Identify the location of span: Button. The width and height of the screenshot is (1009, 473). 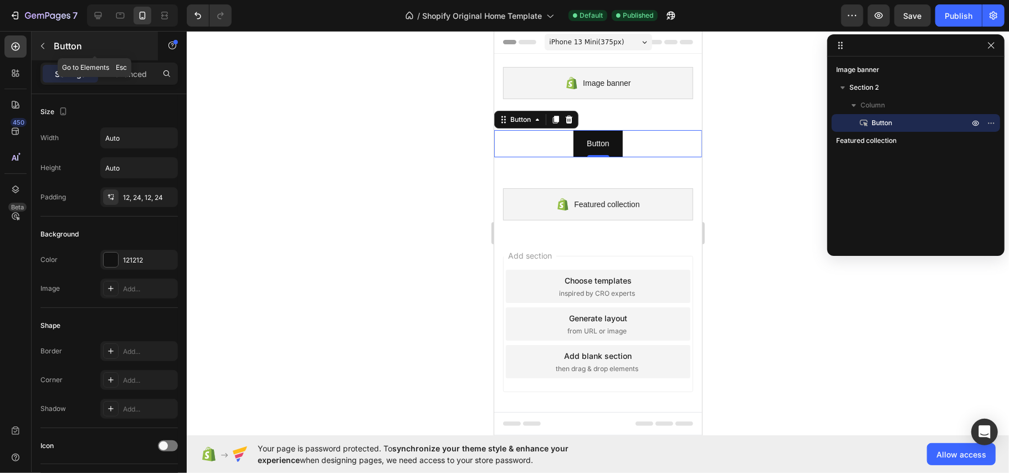
(882, 123).